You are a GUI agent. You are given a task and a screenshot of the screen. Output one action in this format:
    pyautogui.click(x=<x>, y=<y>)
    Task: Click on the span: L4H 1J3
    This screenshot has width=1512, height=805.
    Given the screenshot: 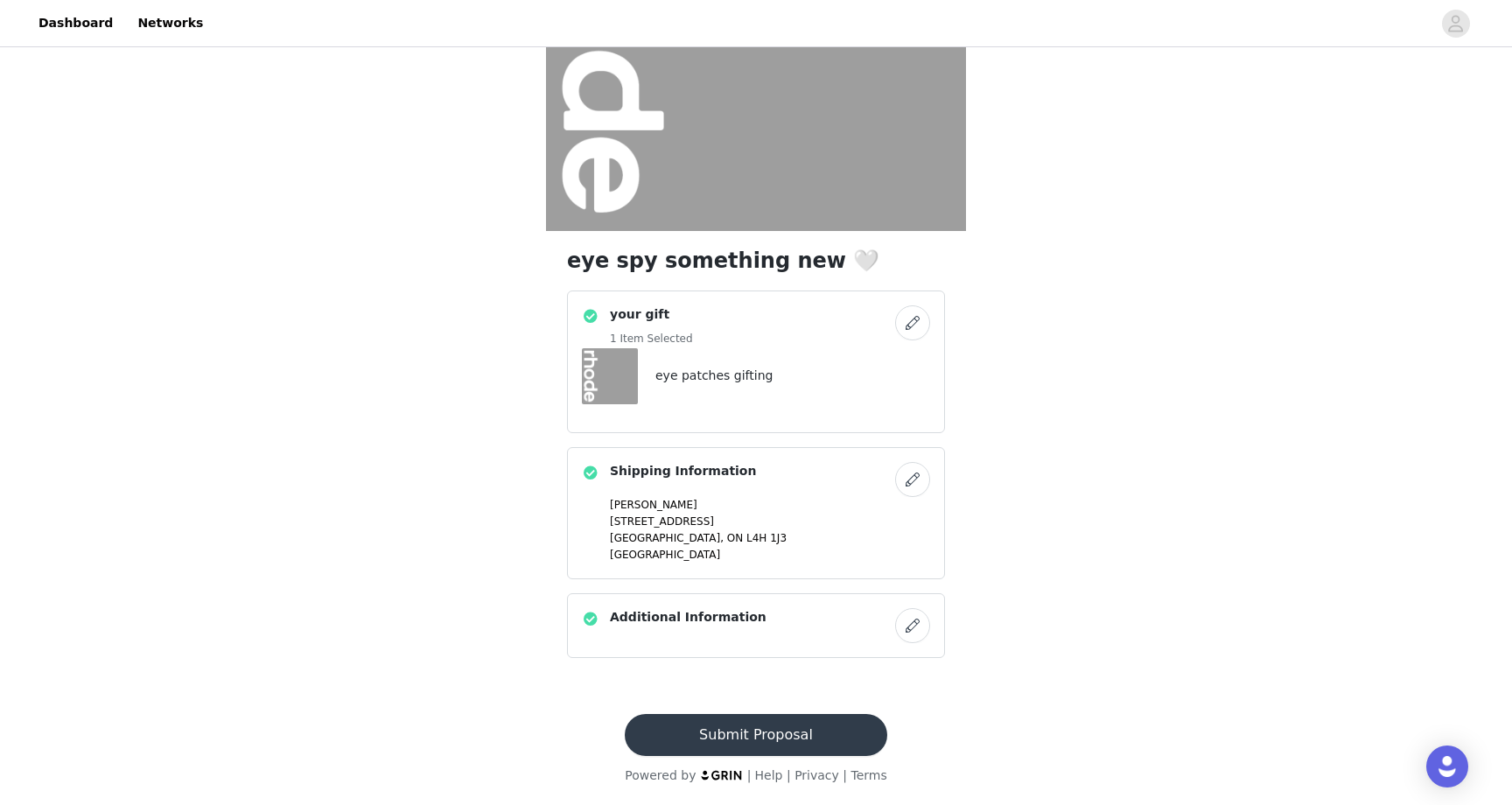 What is the action you would take?
    pyautogui.click(x=767, y=539)
    